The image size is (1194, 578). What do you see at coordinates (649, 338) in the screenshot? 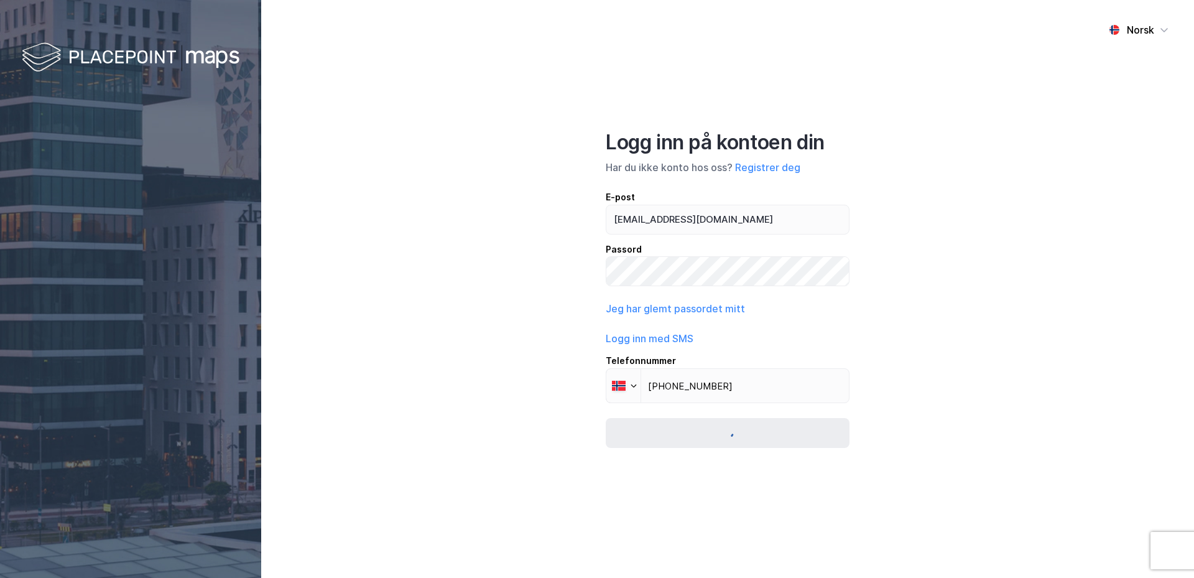
I see `button: Logg inn med SMS` at bounding box center [649, 338].